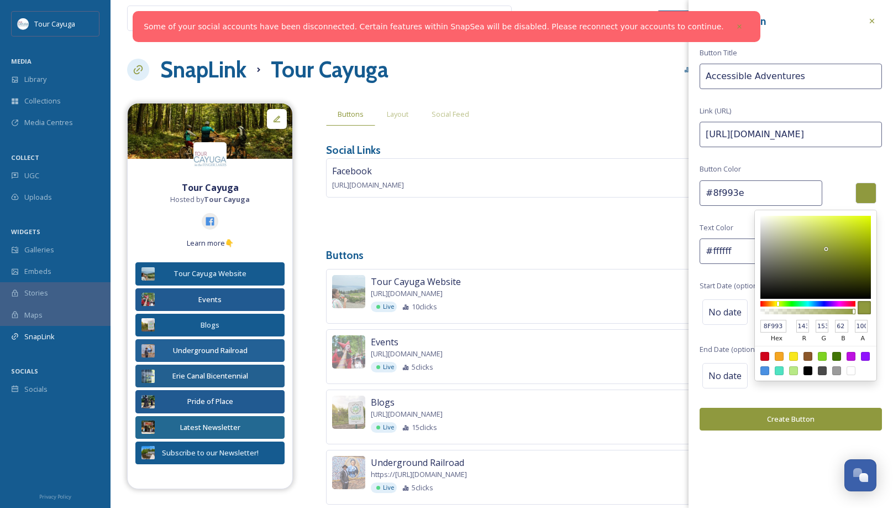  I want to click on span: Buttons, so click(351, 114).